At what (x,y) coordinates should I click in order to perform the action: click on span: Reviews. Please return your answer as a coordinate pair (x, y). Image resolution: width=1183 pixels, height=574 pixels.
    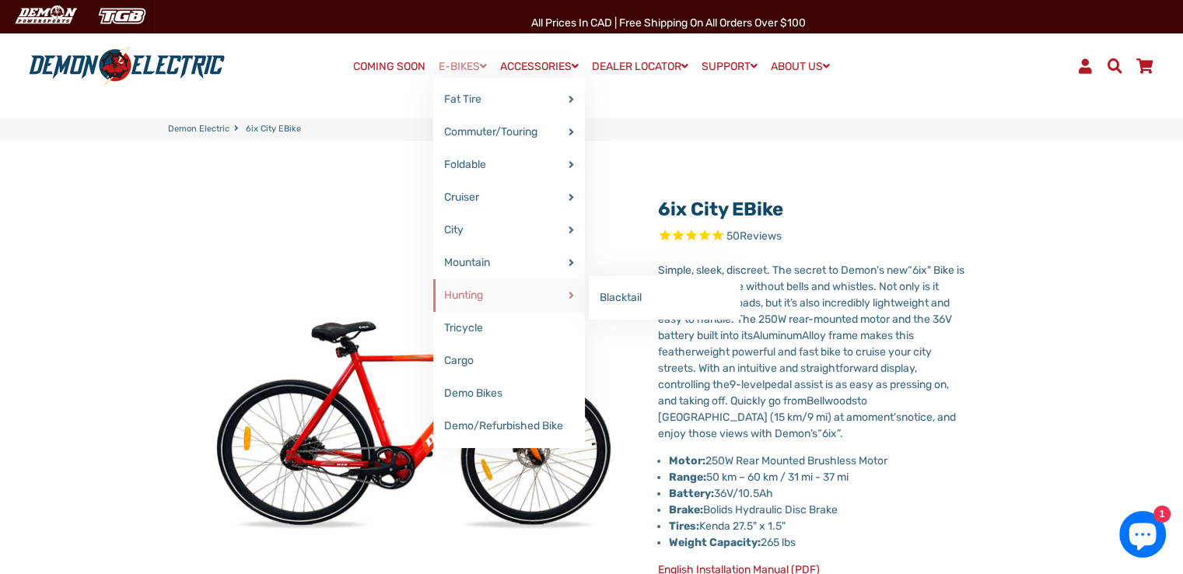
    Looking at the image, I should click on (761, 237).